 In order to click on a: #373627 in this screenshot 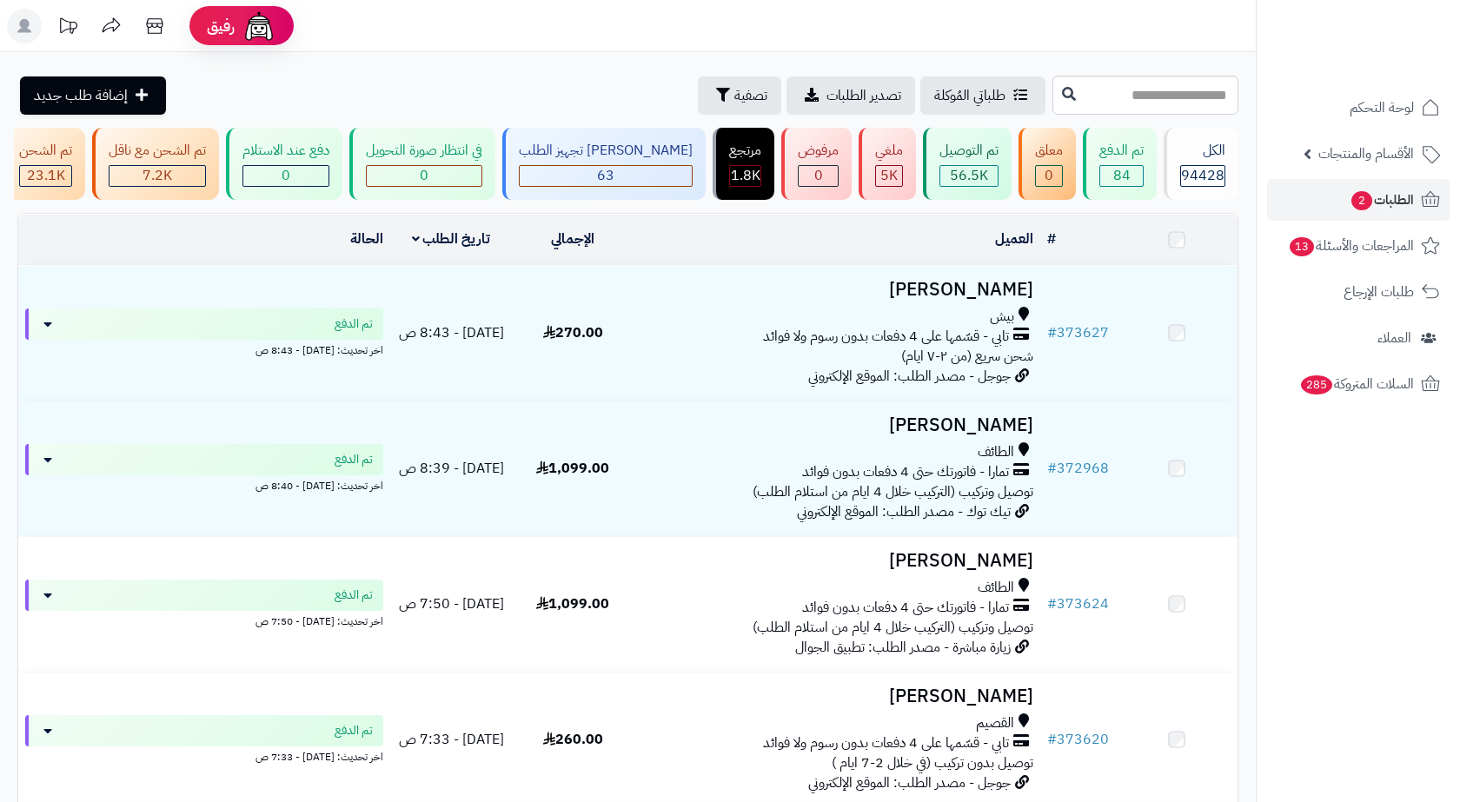, I will do `click(1078, 333)`.